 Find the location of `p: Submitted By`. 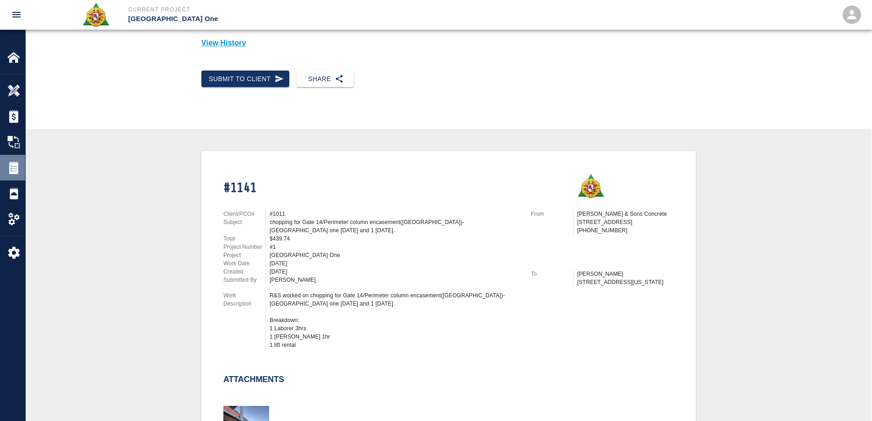

p: Submitted By is located at coordinates (244, 280).